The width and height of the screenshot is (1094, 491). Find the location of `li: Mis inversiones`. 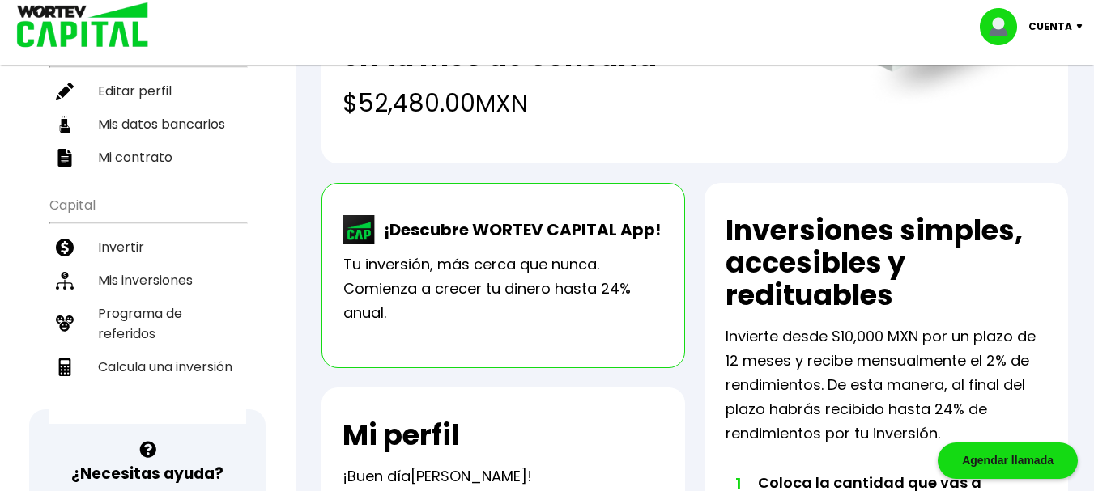

li: Mis inversiones is located at coordinates (147, 280).